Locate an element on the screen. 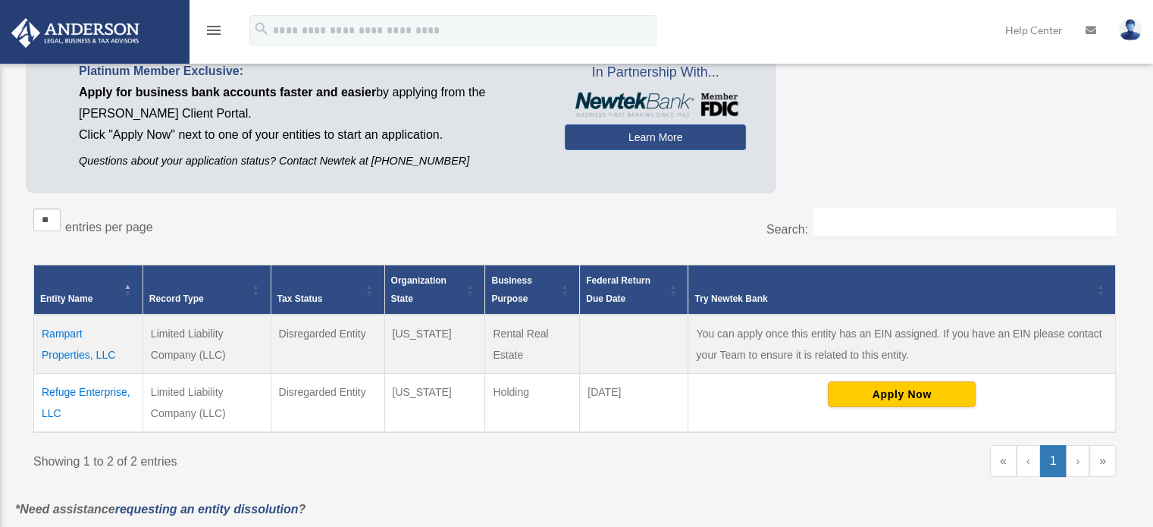  span: Organization State is located at coordinates (419, 290).